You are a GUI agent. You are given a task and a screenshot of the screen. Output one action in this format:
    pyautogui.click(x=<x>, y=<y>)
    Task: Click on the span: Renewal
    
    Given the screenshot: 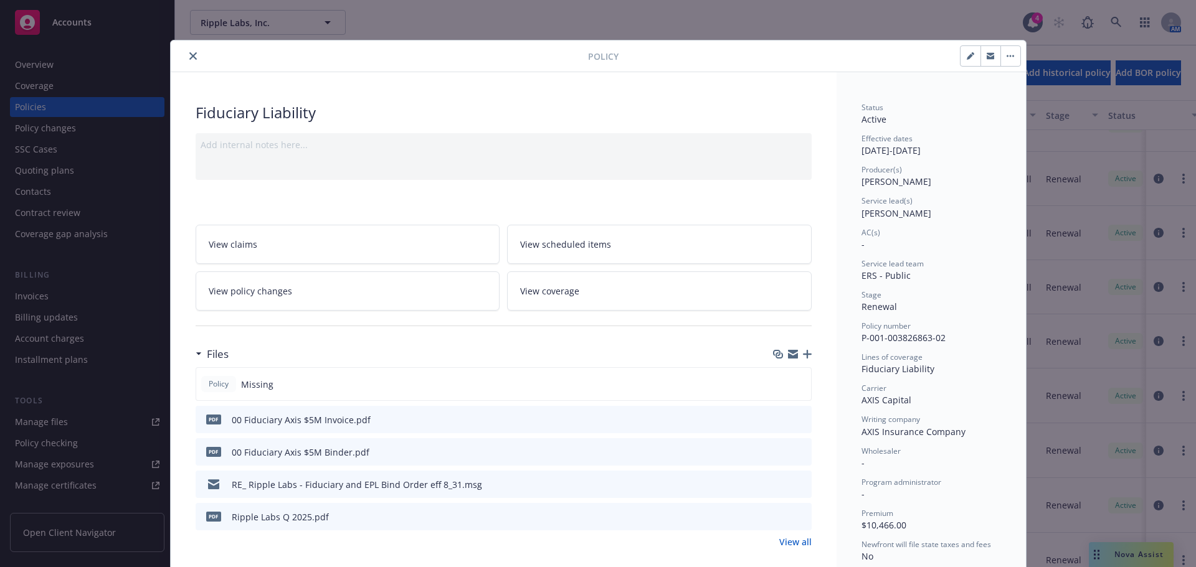 What is the action you would take?
    pyautogui.click(x=879, y=306)
    